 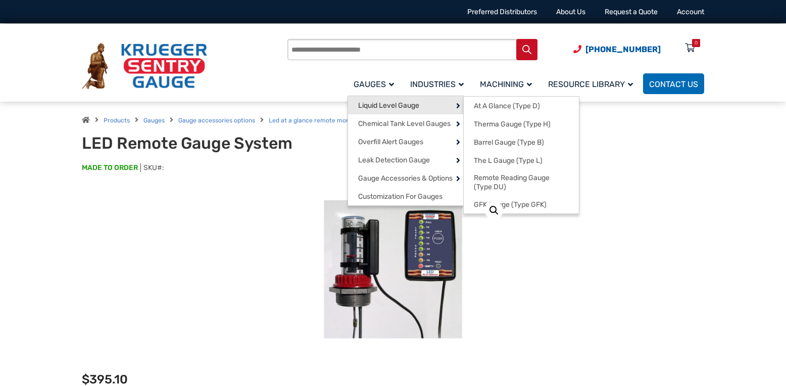 What do you see at coordinates (405, 178) in the screenshot?
I see `span: Gauge Accessories & Options` at bounding box center [405, 178].